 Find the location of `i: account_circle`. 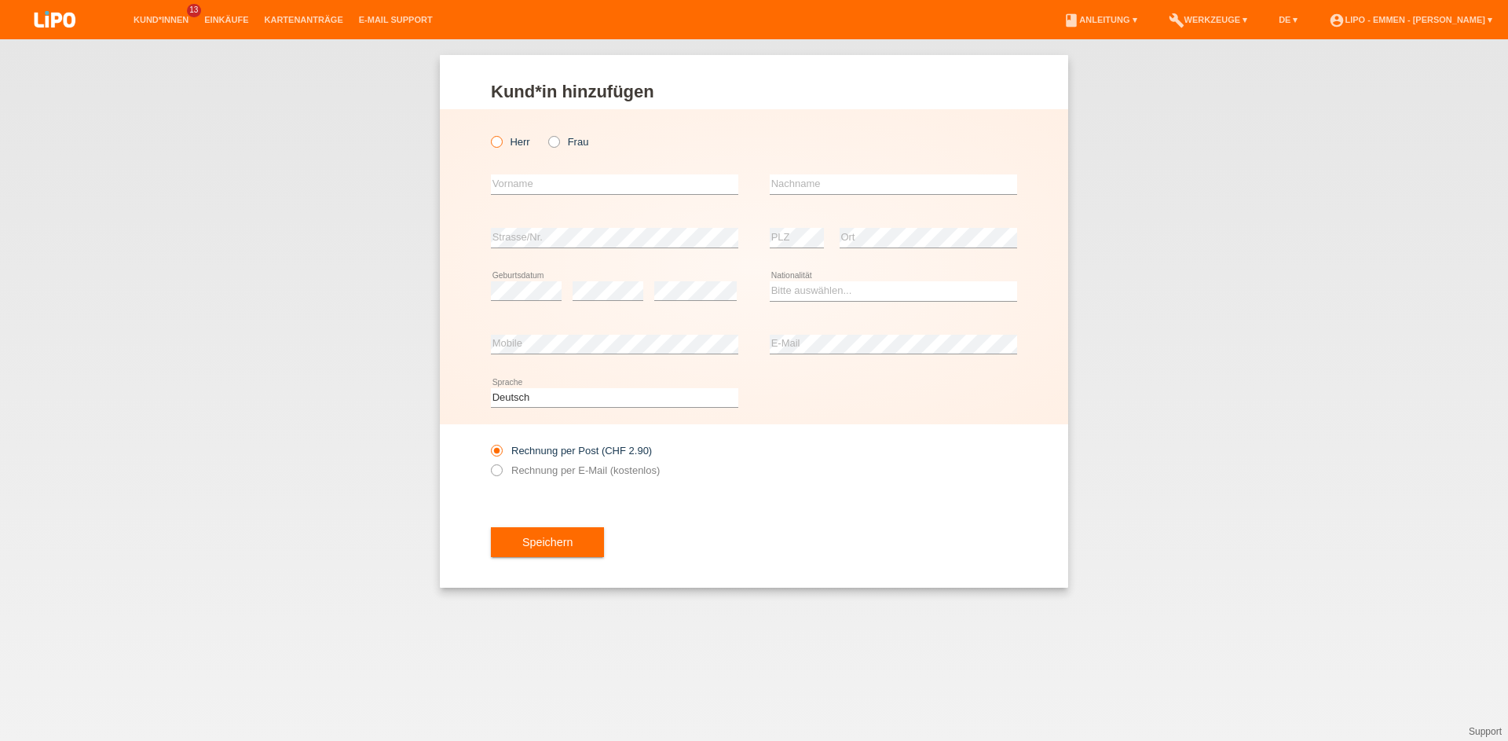

i: account_circle is located at coordinates (1337, 20).